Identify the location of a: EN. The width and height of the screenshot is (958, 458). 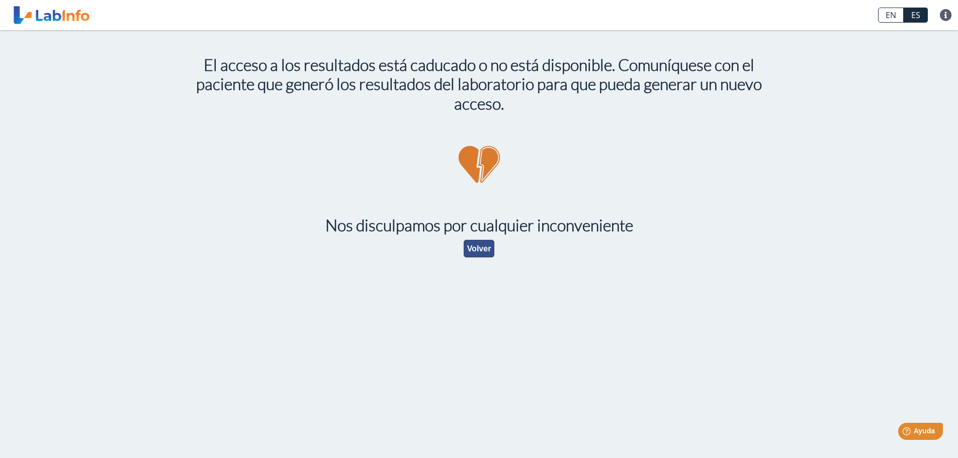
(891, 15).